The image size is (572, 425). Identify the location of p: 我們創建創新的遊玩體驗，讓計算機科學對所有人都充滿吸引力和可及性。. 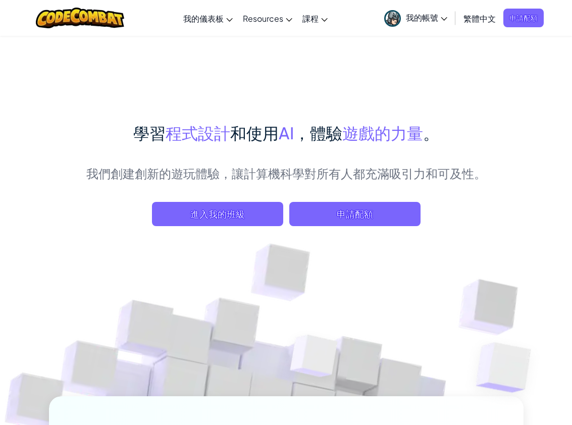
(286, 173).